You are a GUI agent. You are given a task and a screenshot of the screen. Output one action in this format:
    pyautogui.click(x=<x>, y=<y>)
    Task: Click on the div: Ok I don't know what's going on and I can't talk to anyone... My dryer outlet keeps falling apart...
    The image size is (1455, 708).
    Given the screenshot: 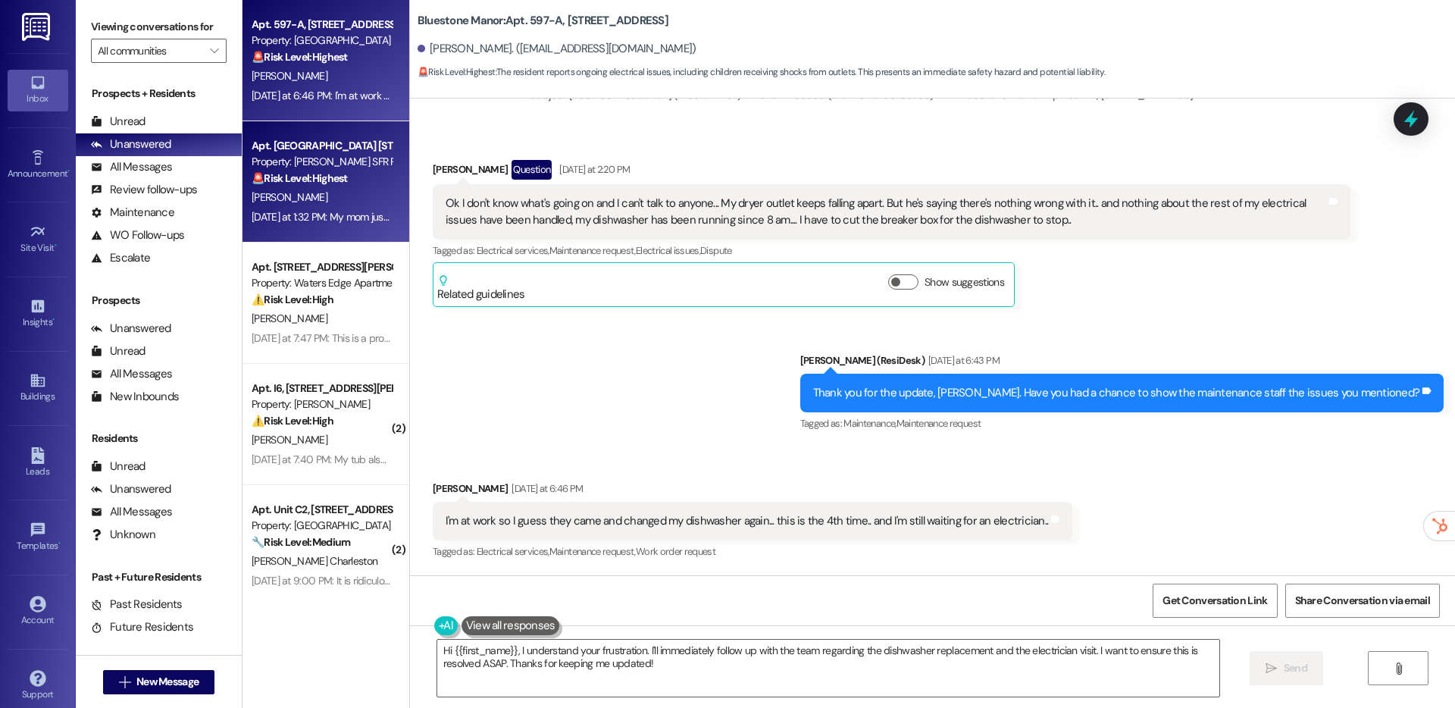 What is the action you would take?
    pyautogui.click(x=886, y=211)
    